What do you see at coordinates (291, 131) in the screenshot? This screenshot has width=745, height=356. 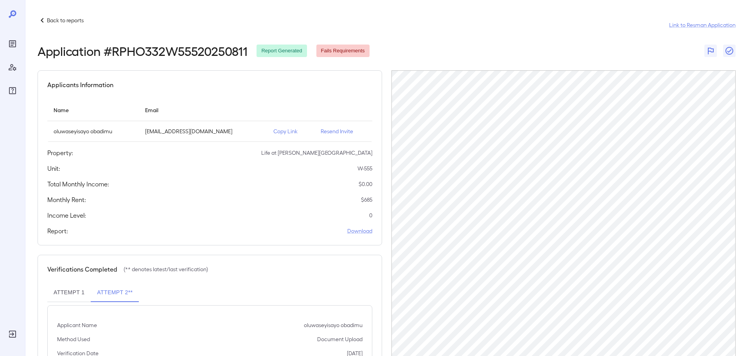 I see `p: Copy Link` at bounding box center [291, 131].